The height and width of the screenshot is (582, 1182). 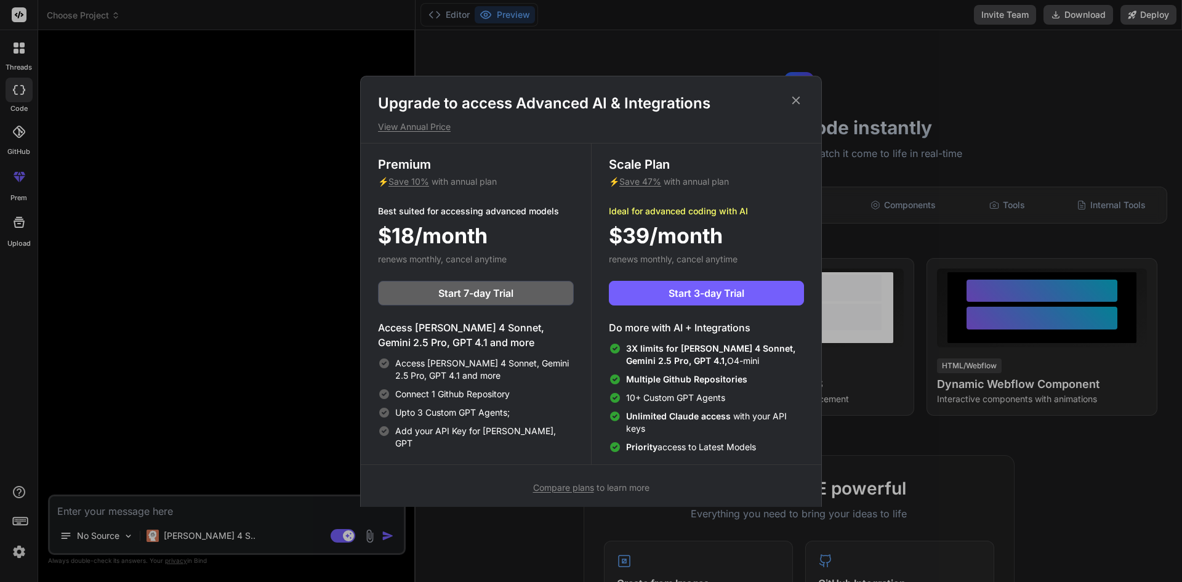 I want to click on span: access to Latest Models, so click(x=691, y=447).